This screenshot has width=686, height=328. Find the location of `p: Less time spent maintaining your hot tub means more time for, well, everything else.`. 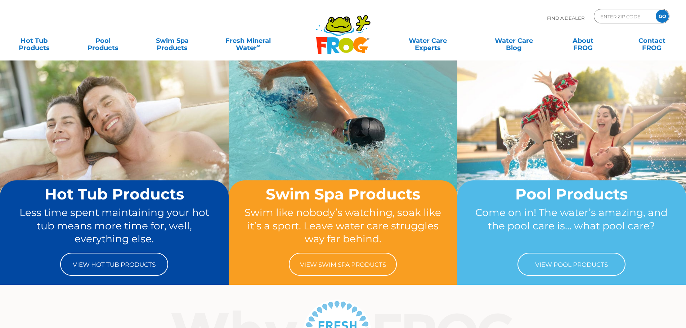

p: Less time spent maintaining your hot tub means more time for, well, everything else. is located at coordinates (114, 226).